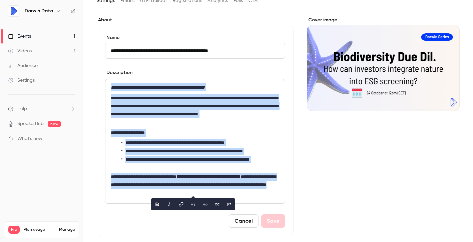 This screenshot has width=473, height=242. What do you see at coordinates (119, 73) in the screenshot?
I see `label: Description` at bounding box center [119, 73].